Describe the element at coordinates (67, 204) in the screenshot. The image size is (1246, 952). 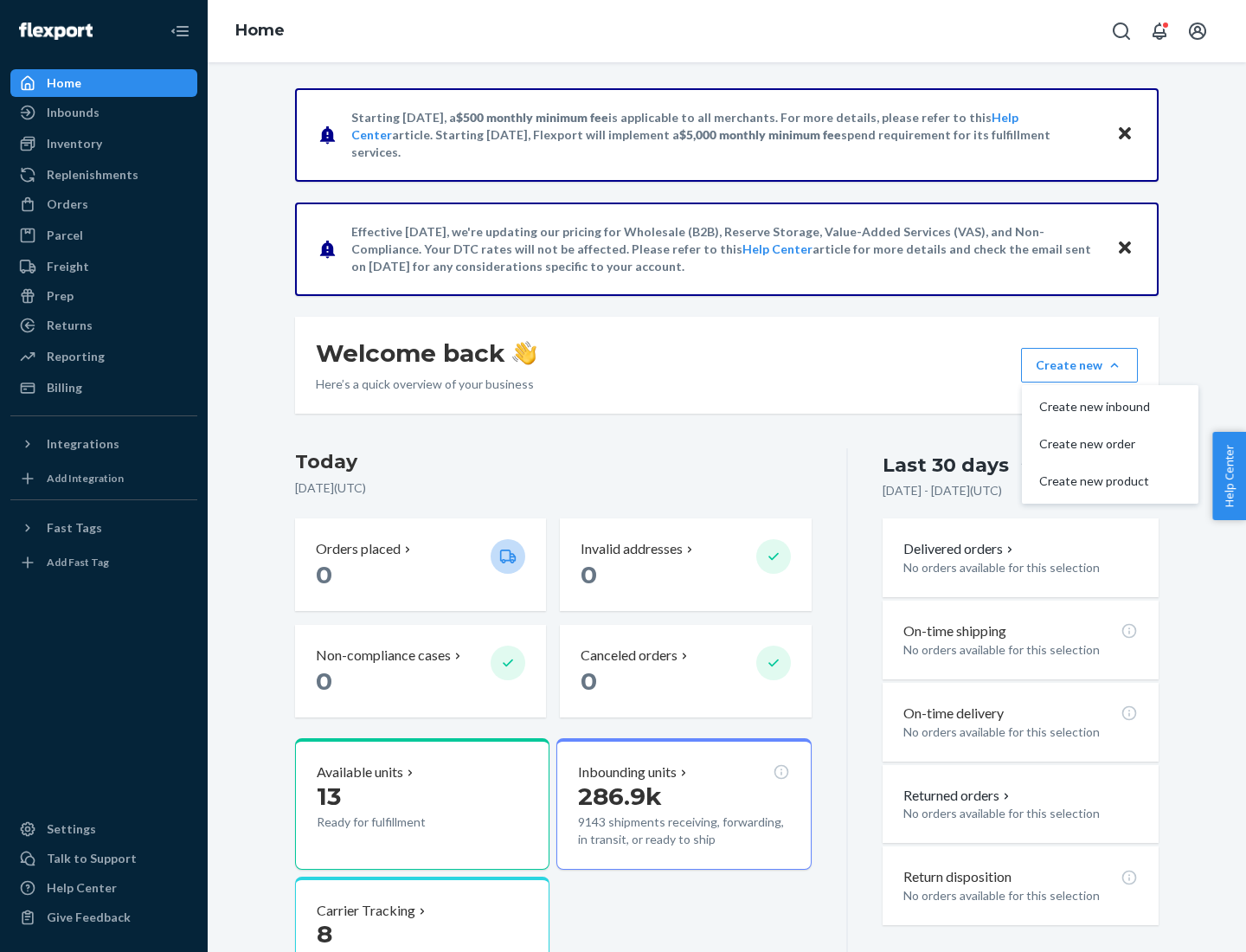
I see `div: Orders` at that location.